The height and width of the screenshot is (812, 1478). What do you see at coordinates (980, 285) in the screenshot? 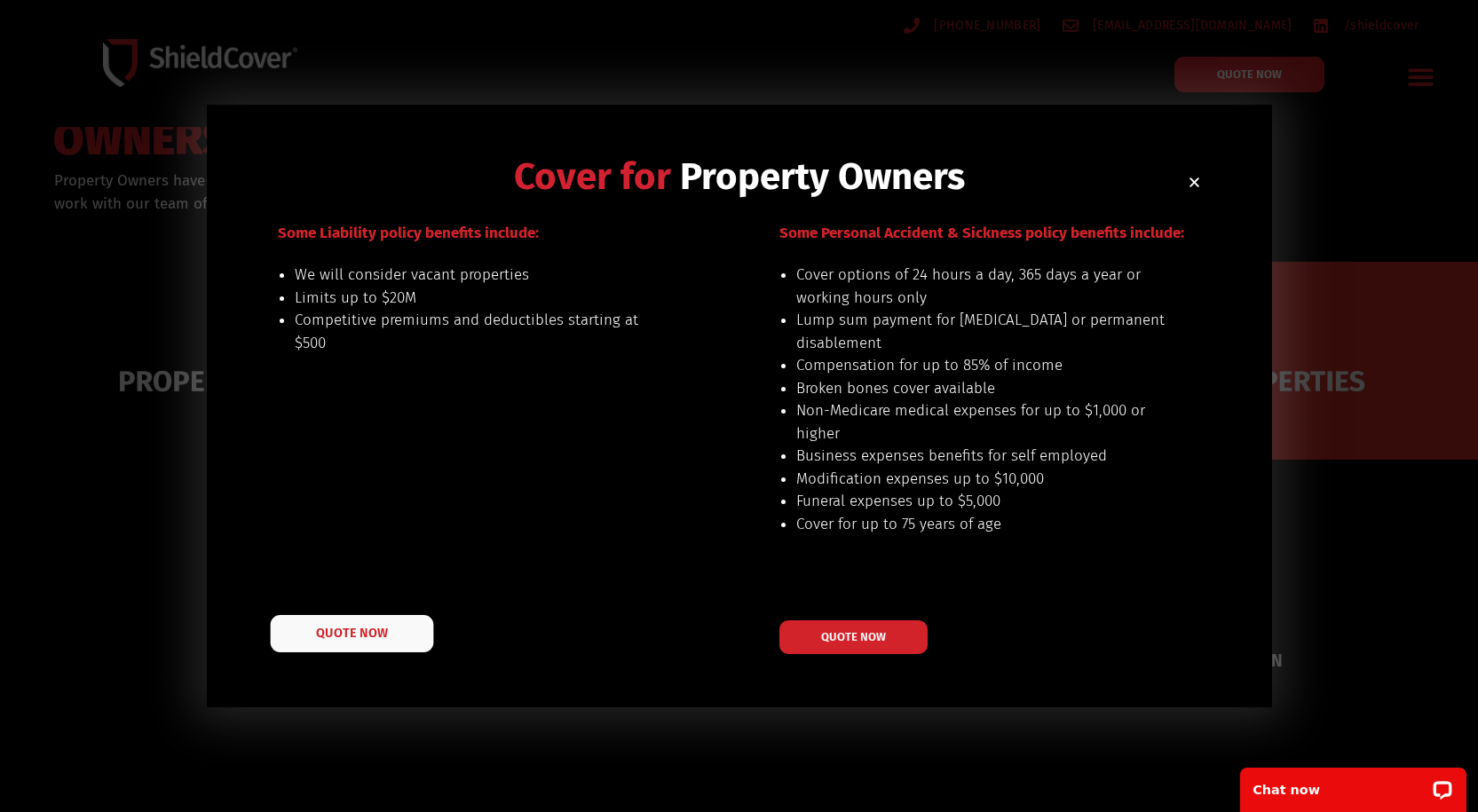
I see `li: Cover options of 24 hours a day, 365 days a year or working hours only` at bounding box center [980, 285].